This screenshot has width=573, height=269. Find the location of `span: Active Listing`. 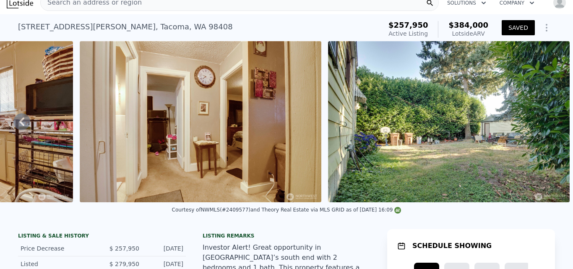

span: Active Listing is located at coordinates (408, 34).